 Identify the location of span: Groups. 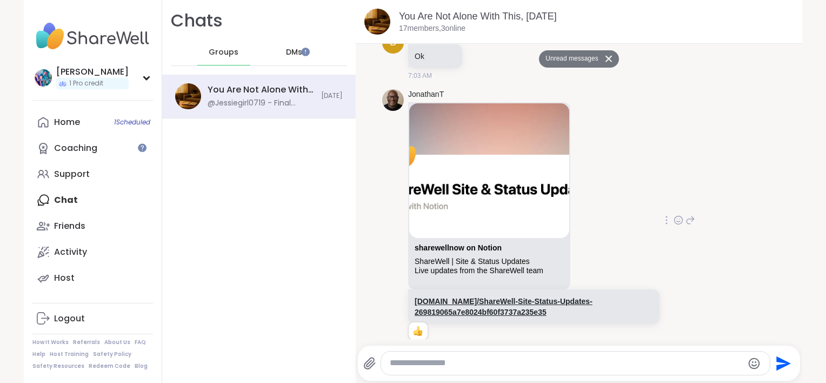
(223, 52).